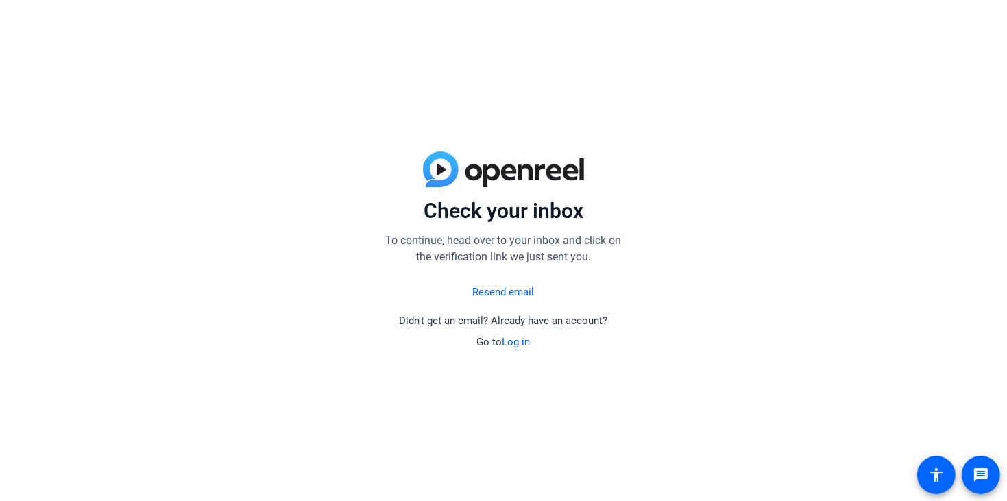 This screenshot has width=1007, height=501. I want to click on span: Didn't get an email? Already have an account?, so click(504, 321).